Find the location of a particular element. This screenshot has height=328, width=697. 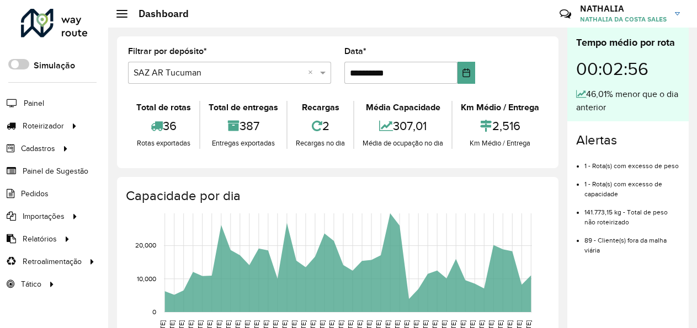

div: Total de entregas is located at coordinates (243, 108).